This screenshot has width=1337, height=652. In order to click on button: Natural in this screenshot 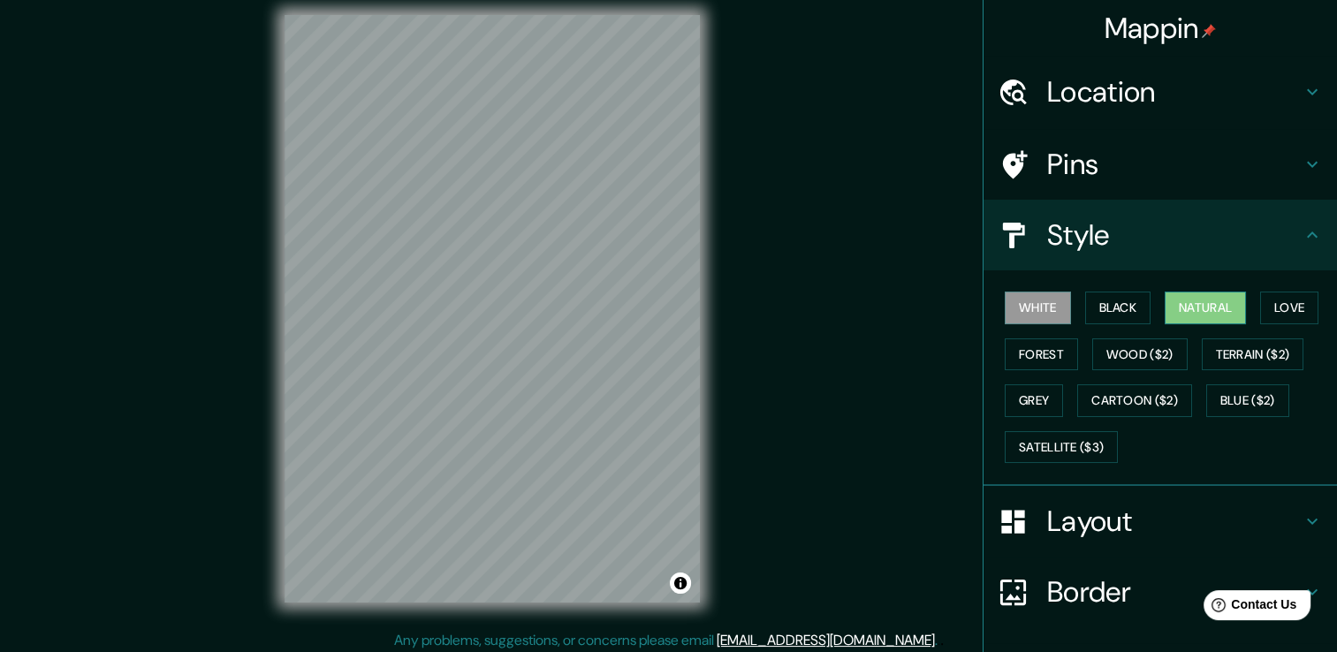, I will do `click(1206, 308)`.